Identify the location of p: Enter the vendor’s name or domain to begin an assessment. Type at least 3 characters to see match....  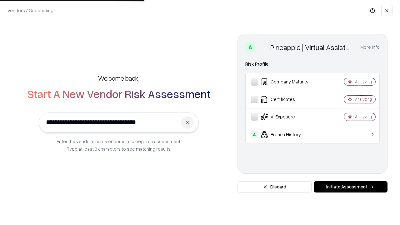
(119, 145).